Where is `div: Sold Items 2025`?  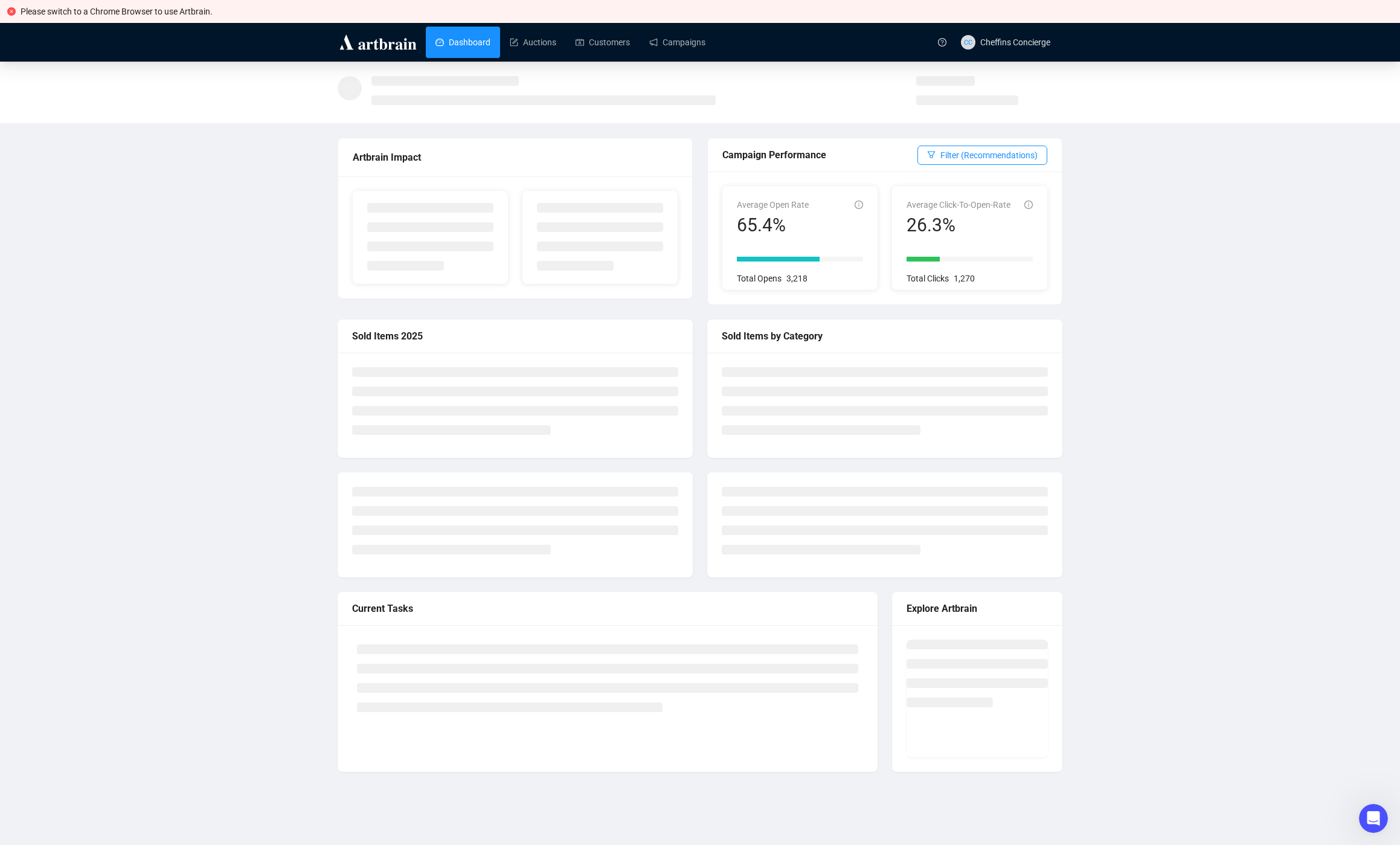
div: Sold Items 2025 is located at coordinates (515, 336).